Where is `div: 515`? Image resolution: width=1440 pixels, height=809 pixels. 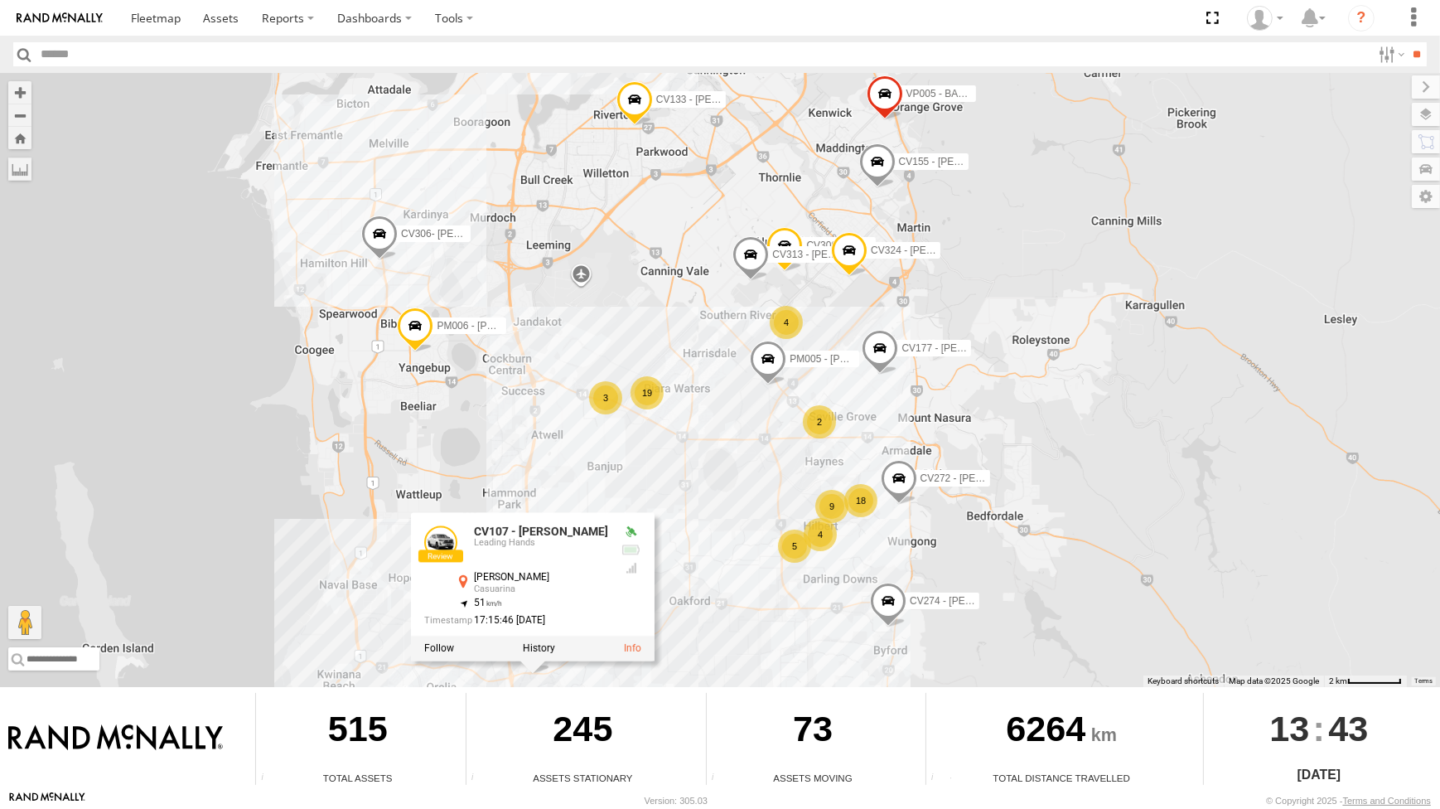 div: 515 is located at coordinates (357, 732).